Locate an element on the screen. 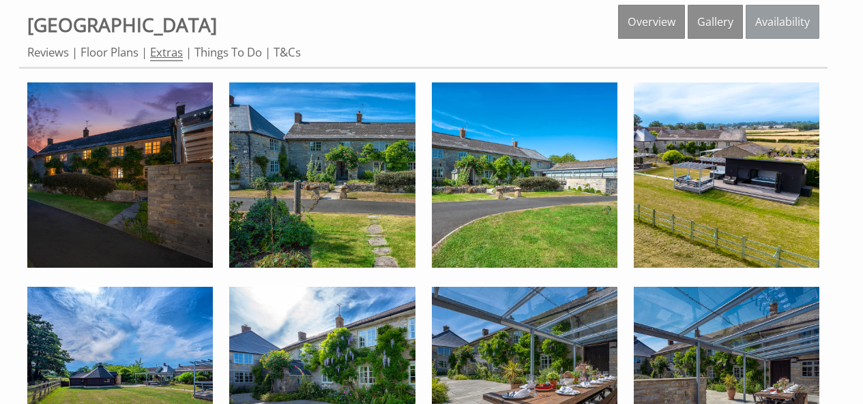 The image size is (863, 404). img: Frog Street garden airial view is located at coordinates (726, 175).